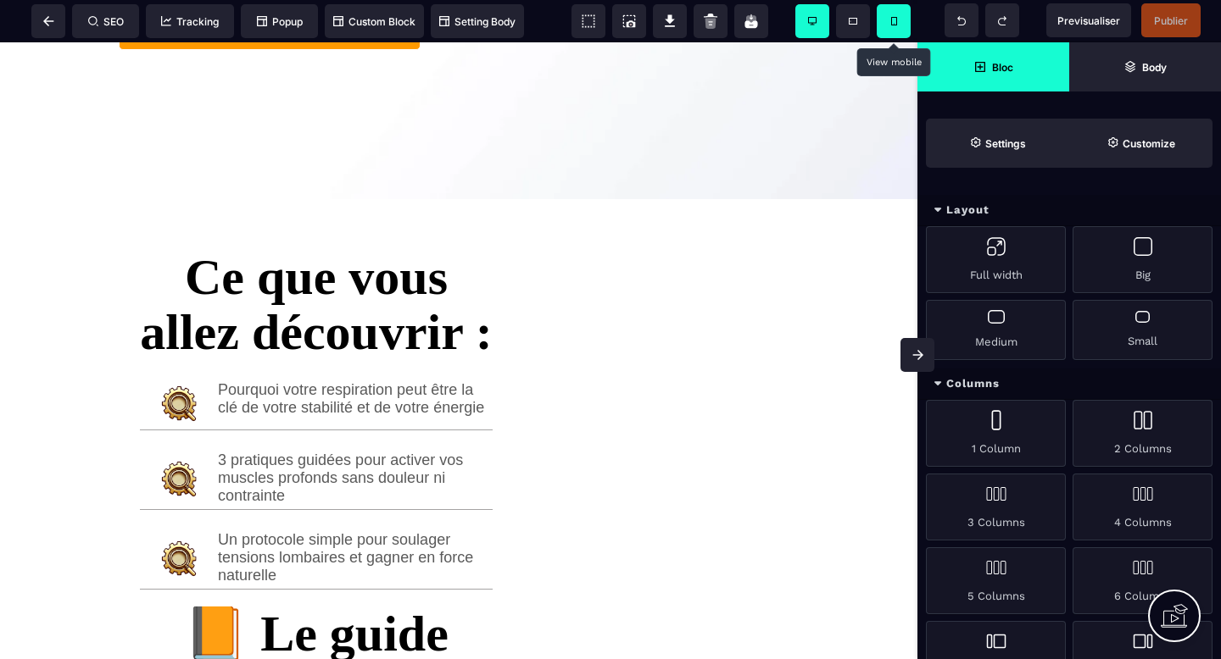 The height and width of the screenshot is (659, 1221). Describe the element at coordinates (1088, 20) in the screenshot. I see `span: Previsualiser` at that location.